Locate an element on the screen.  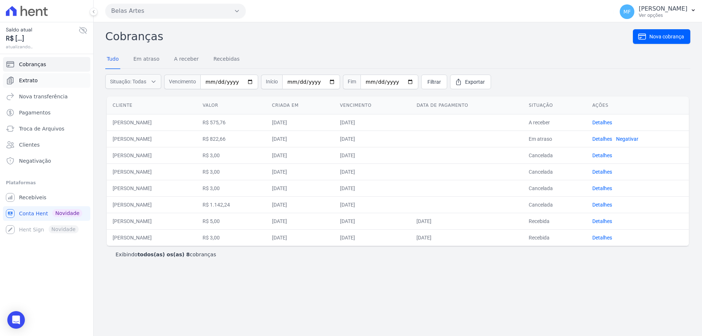
button: Belas Artes is located at coordinates (176, 11).